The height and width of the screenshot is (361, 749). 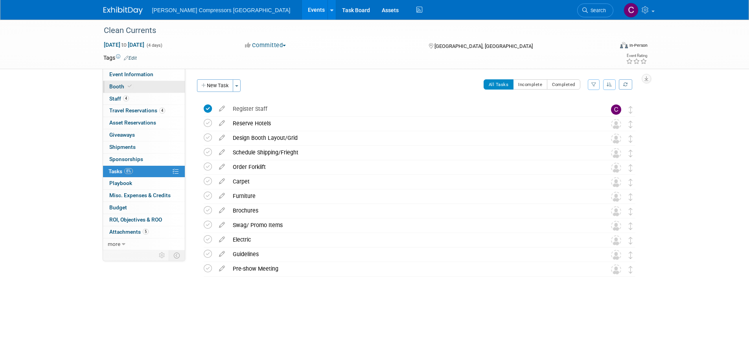 What do you see at coordinates (144, 111) in the screenshot?
I see `a: Travel Reservations4` at bounding box center [144, 111].